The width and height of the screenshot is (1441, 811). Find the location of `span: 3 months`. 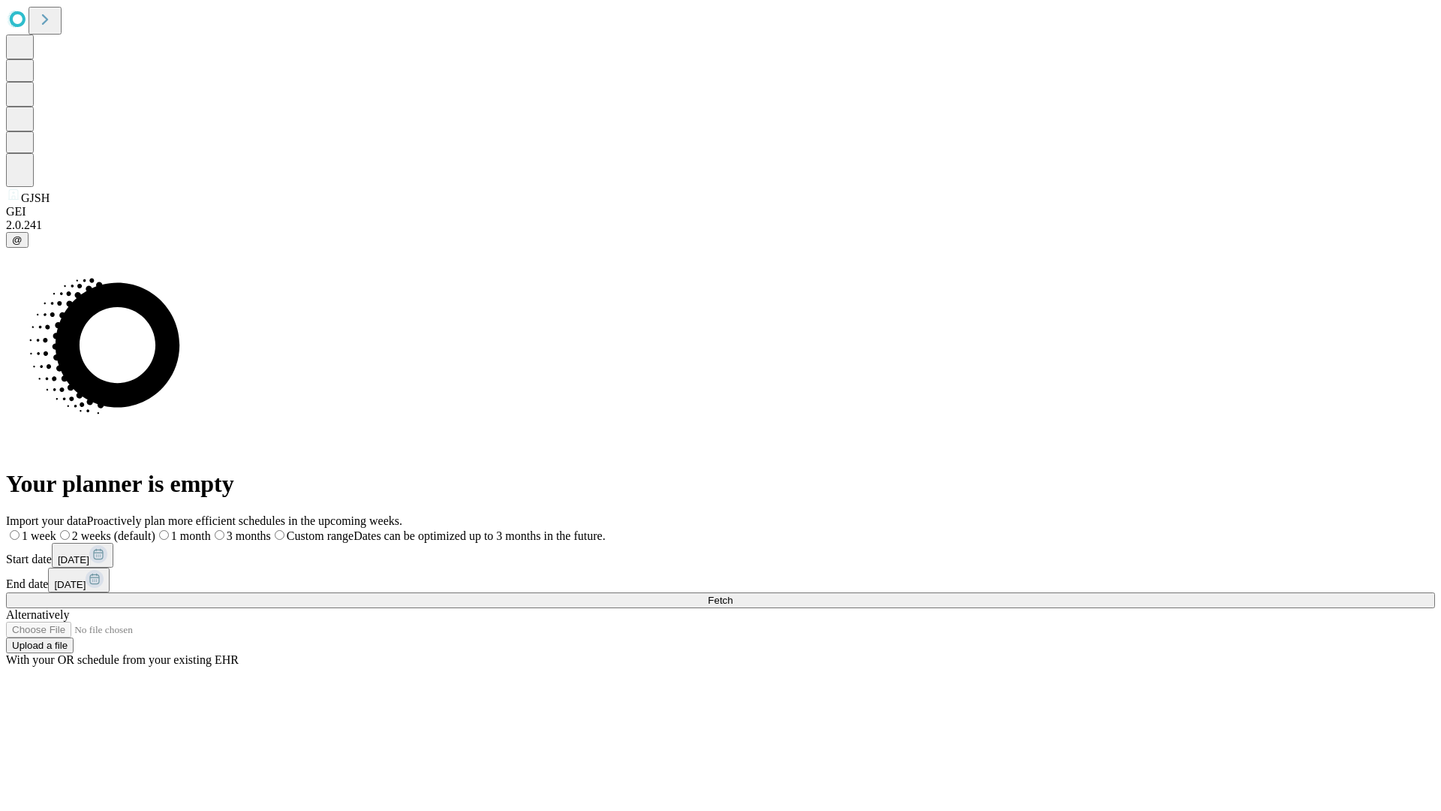

span: 3 months is located at coordinates (248, 535).